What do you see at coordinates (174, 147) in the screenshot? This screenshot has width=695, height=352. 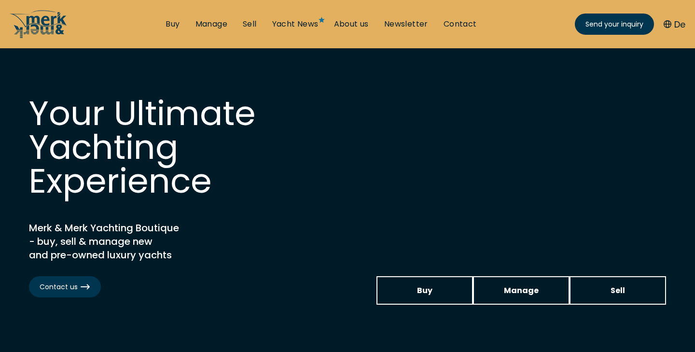 I see `h1: Your Ultimate Yachting Experience` at bounding box center [174, 147].